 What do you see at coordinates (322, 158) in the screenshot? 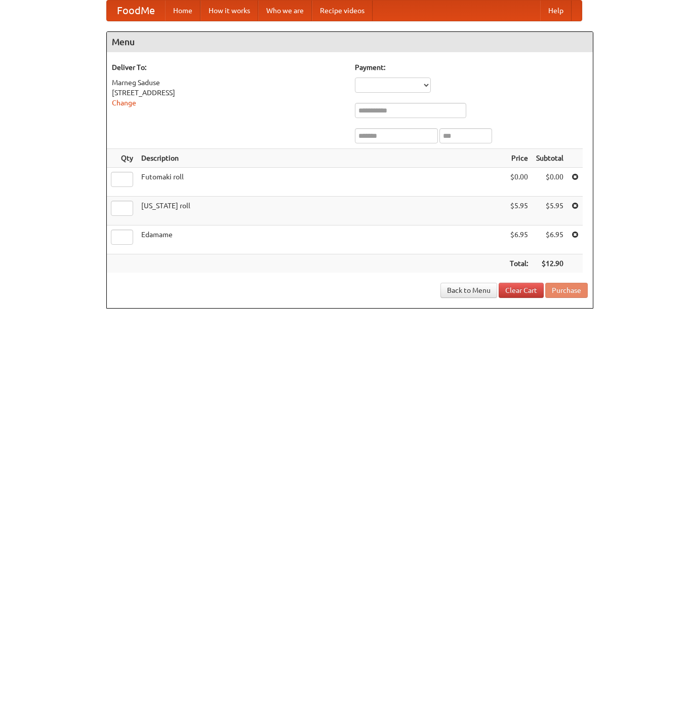
I see `th: Description` at bounding box center [322, 158].